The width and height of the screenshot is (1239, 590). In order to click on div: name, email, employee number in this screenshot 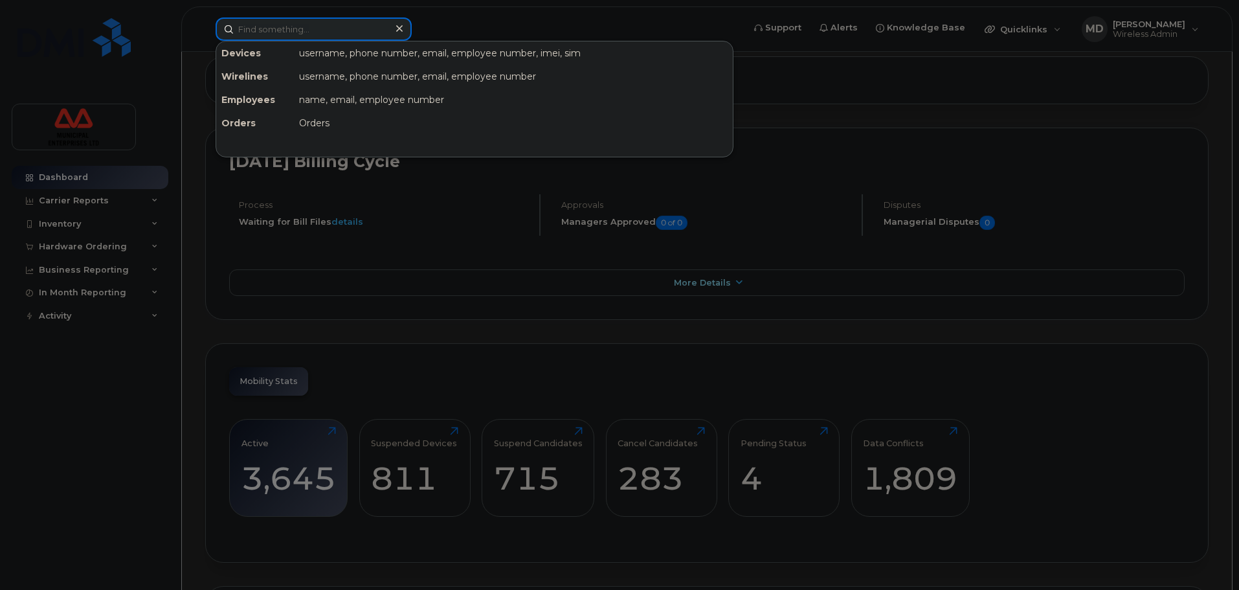, I will do `click(513, 100)`.